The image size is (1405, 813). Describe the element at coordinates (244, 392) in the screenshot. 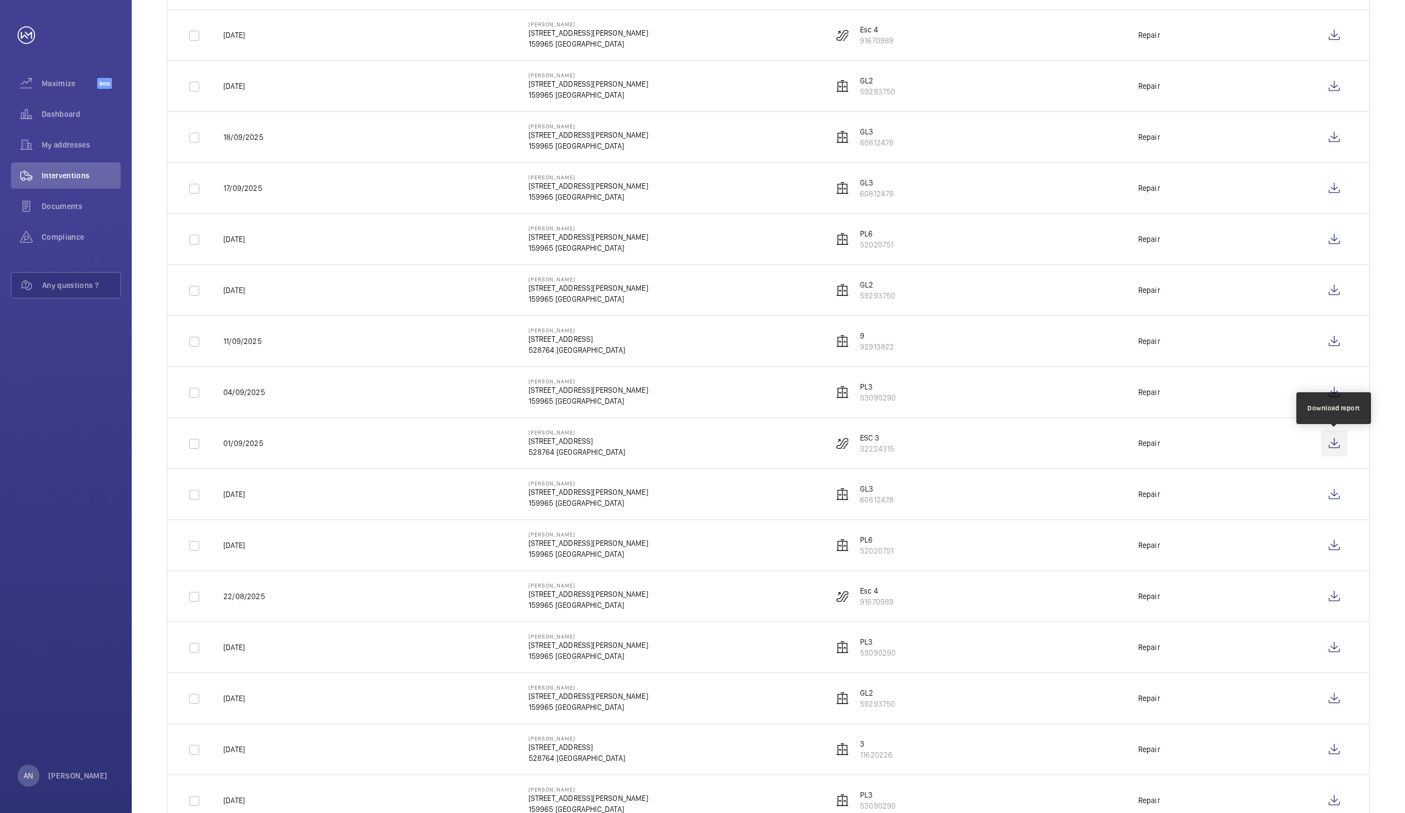

I see `p: 04/09/2025` at that location.